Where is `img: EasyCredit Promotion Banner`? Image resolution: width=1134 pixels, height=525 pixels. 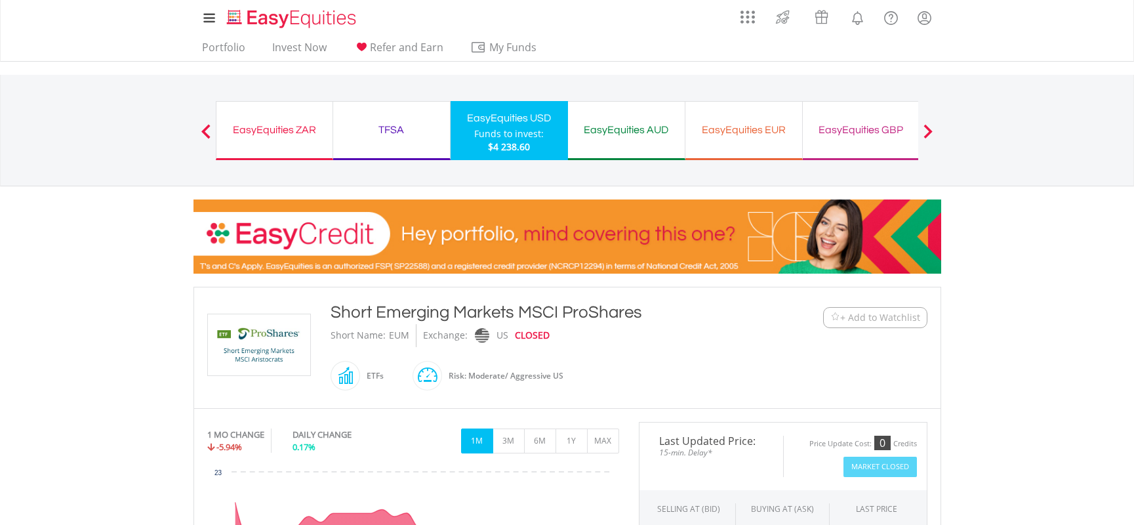
img: EasyCredit Promotion Banner is located at coordinates (567, 236).